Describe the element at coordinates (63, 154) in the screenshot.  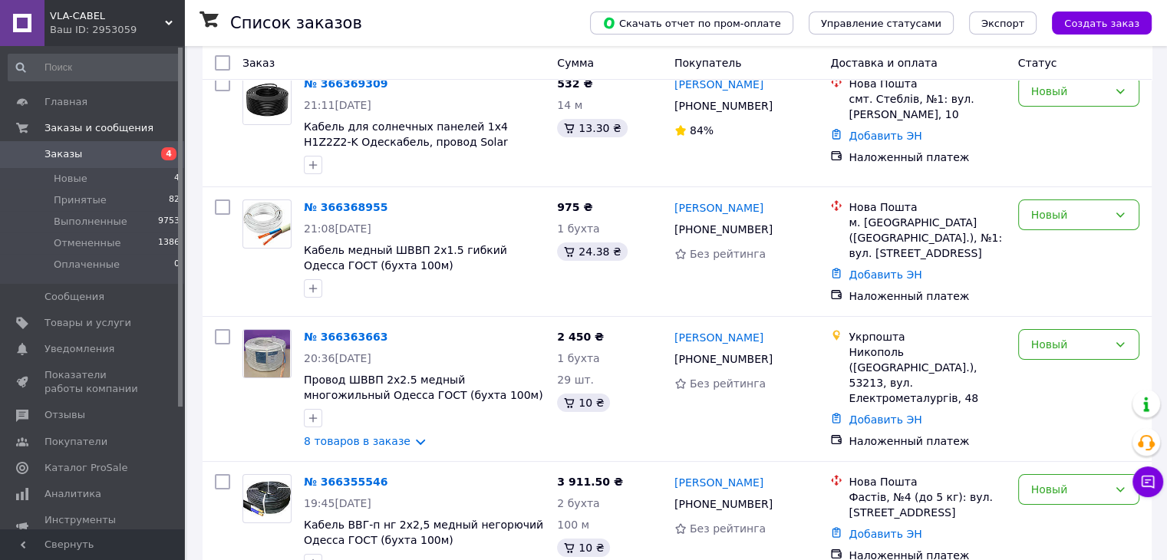
I see `span: Заказы` at that location.